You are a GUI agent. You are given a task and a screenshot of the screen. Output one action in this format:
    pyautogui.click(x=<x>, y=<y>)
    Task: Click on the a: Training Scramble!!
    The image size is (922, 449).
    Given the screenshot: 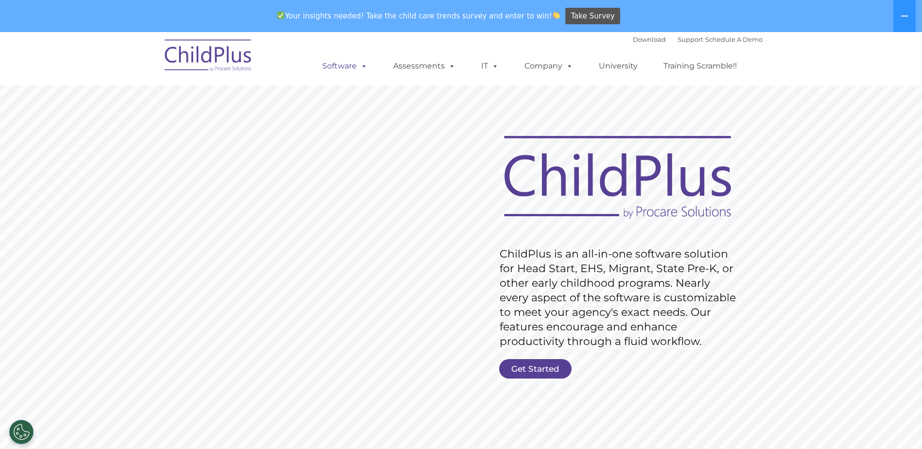 What is the action you would take?
    pyautogui.click(x=700, y=66)
    